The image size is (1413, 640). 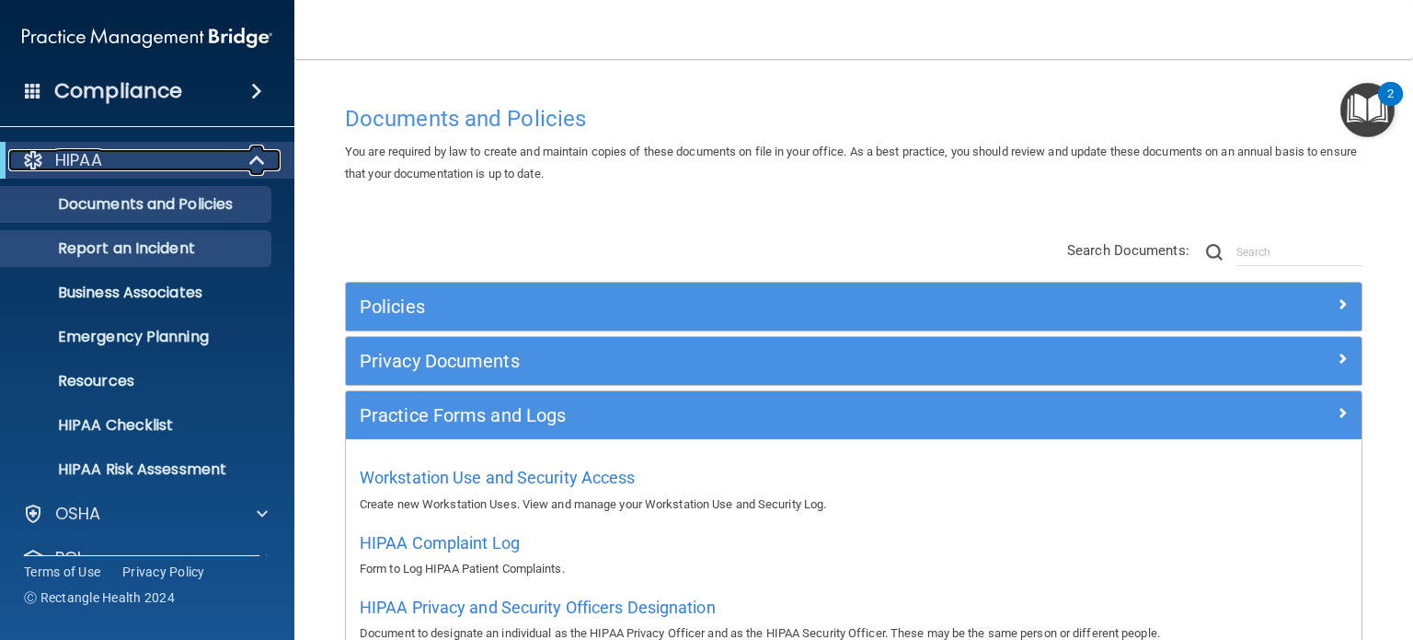 I want to click on p: PCI, so click(x=68, y=558).